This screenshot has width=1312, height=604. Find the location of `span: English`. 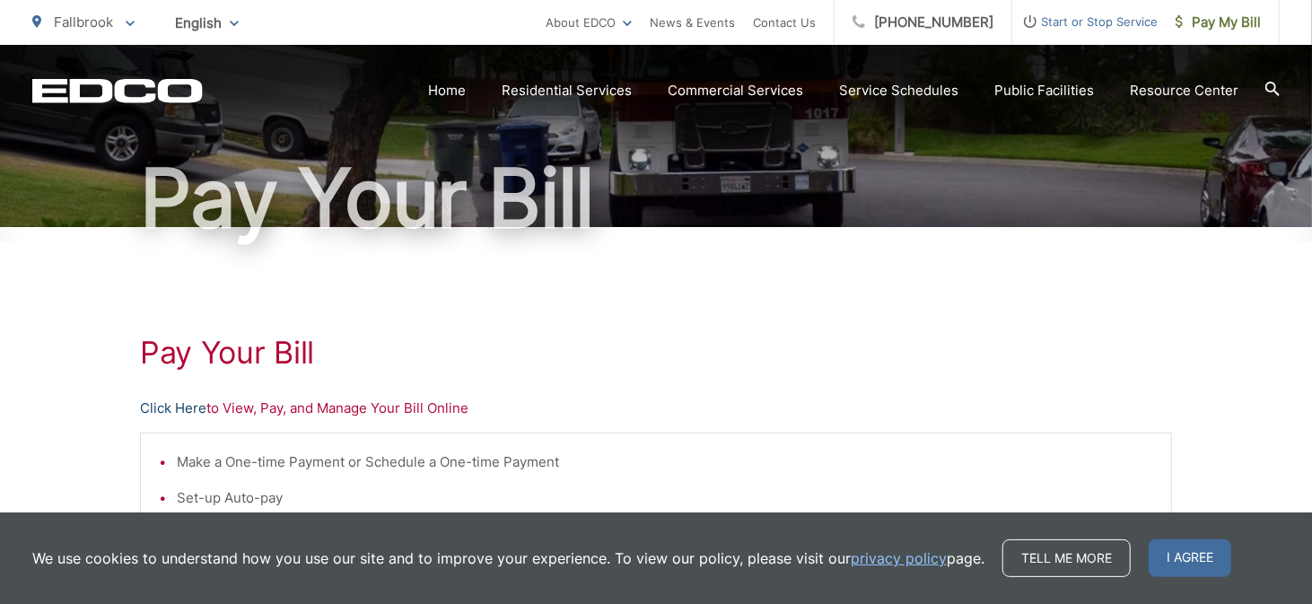

span: English is located at coordinates (206, 22).